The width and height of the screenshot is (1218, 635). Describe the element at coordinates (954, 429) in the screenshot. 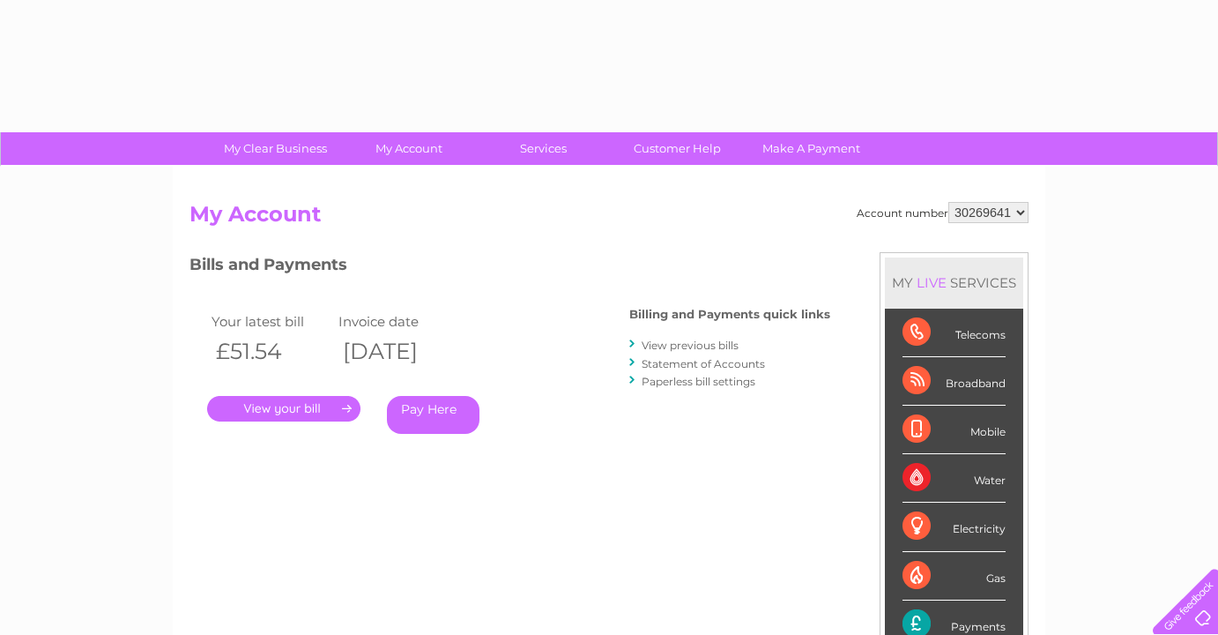

I see `div: Mobile` at that location.